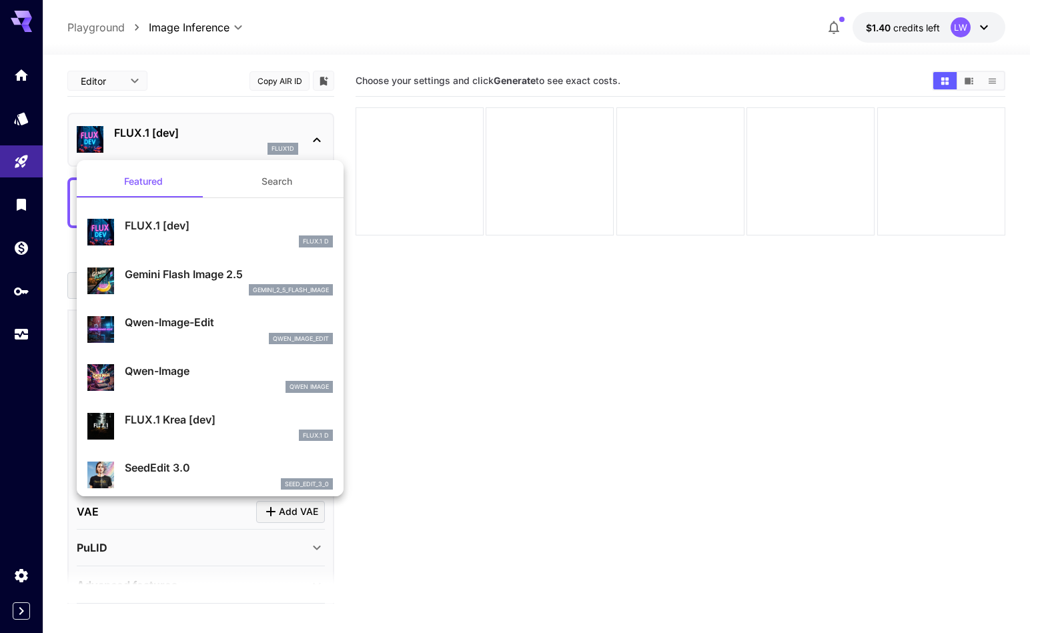  Describe the element at coordinates (229, 274) in the screenshot. I see `p: Gemini Flash Image 2.5` at that location.